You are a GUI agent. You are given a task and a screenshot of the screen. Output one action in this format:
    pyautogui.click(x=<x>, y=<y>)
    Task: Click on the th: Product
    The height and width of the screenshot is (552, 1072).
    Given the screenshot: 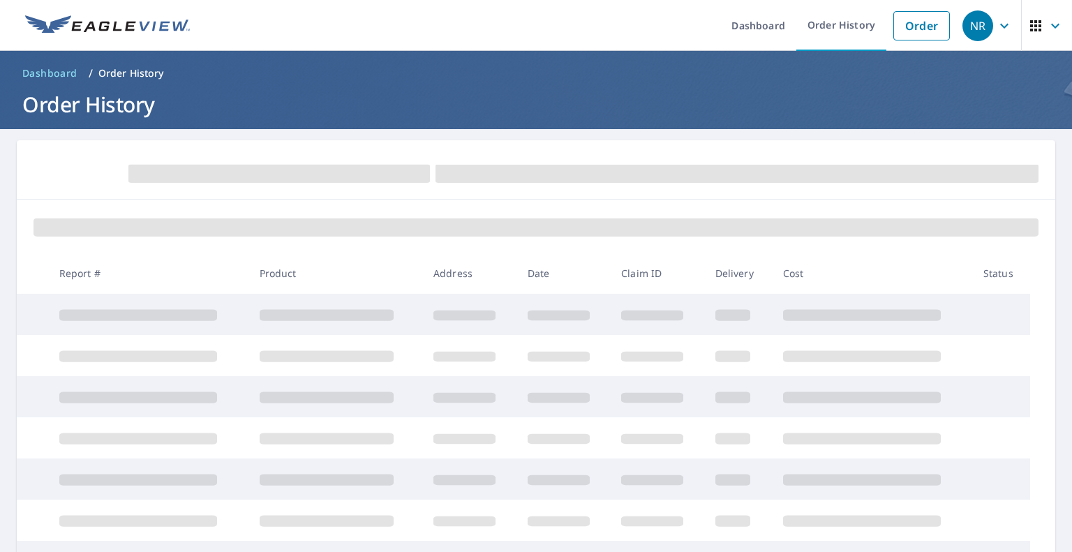 What is the action you would take?
    pyautogui.click(x=336, y=273)
    